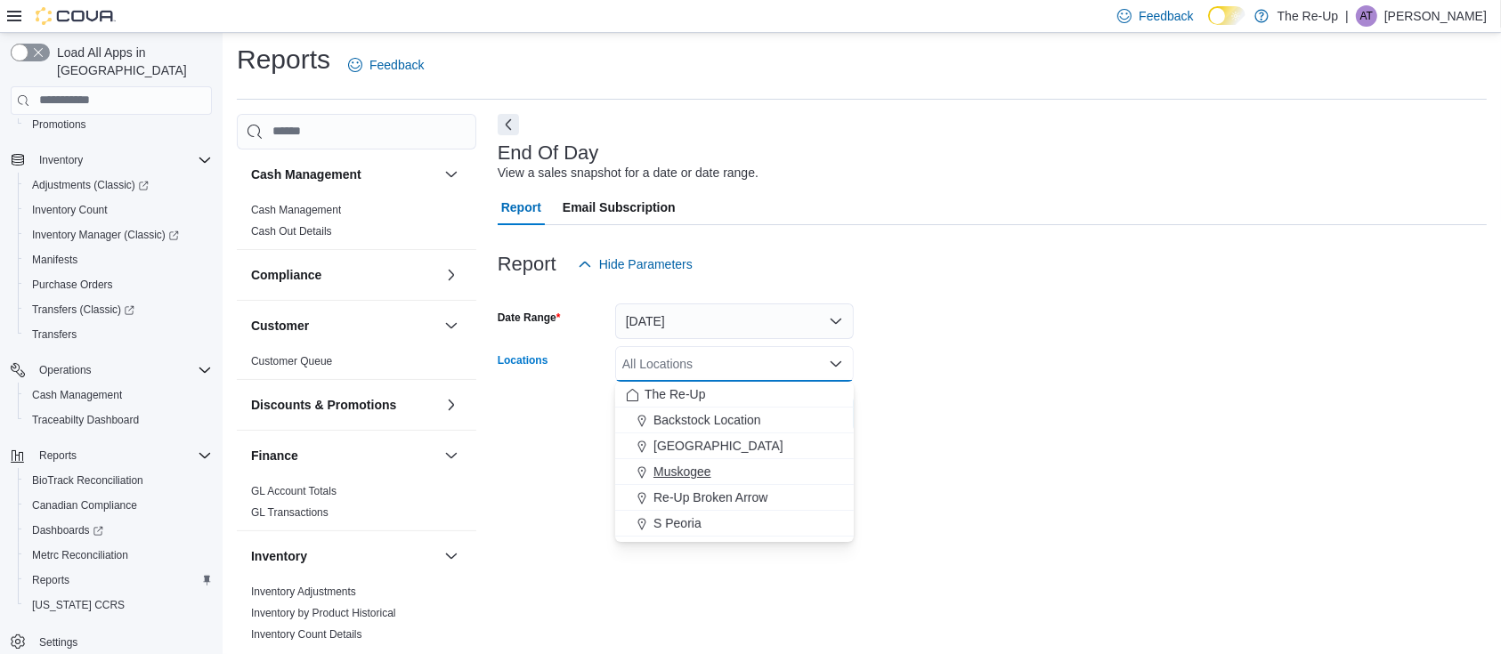  I want to click on button: Purchase Orders, so click(118, 285).